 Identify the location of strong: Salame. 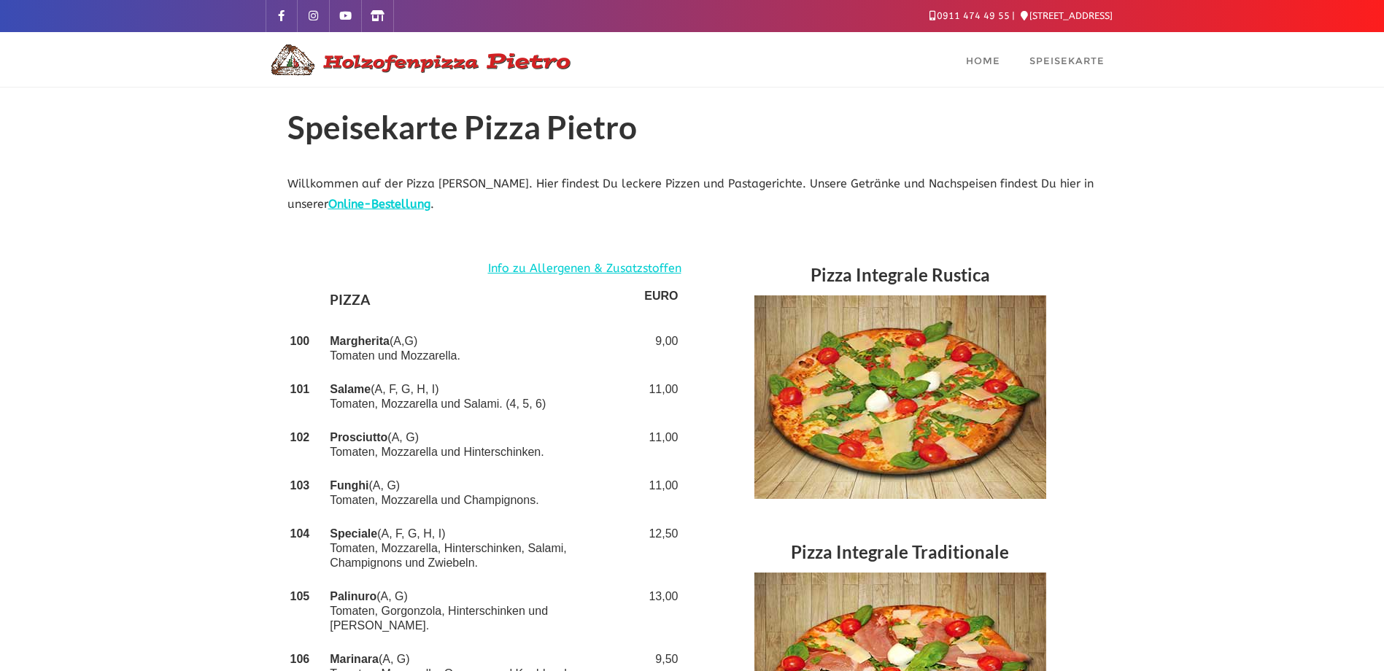
(350, 389).